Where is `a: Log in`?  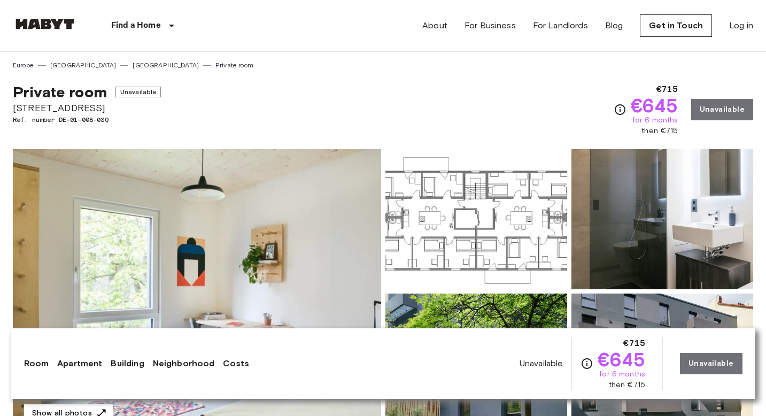 a: Log in is located at coordinates (740, 26).